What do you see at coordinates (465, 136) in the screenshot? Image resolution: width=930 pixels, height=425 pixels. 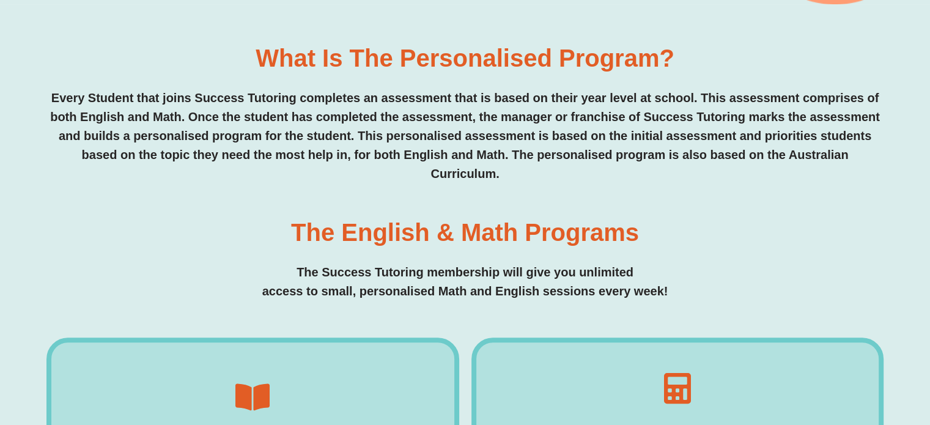 I see `p: Every Student that joins Success Tutoring completes an assessment that is based on their year lev...` at bounding box center [465, 136].